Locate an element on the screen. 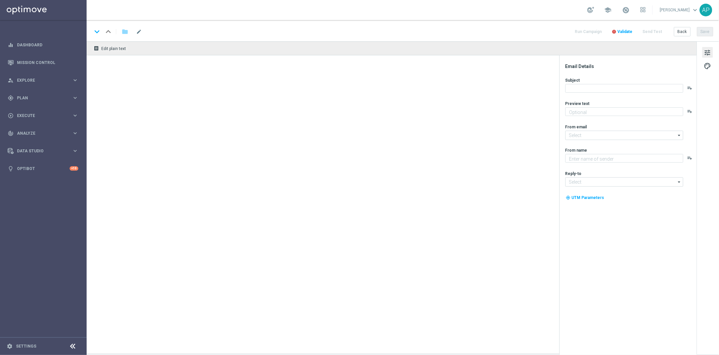 The image size is (719, 355). i: folder is located at coordinates (125, 32).